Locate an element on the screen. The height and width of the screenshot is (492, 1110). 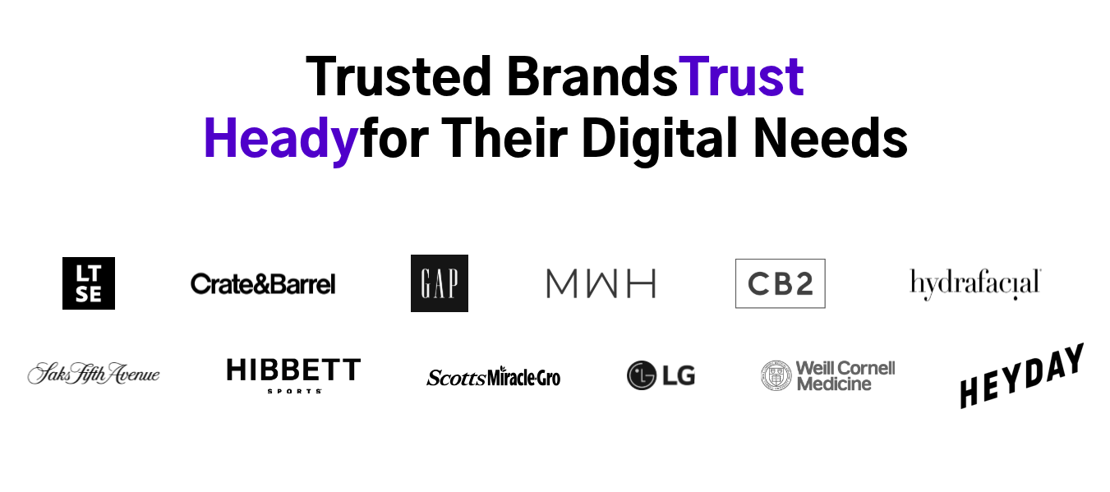
img: Saks fith avenue is located at coordinates (94, 375).